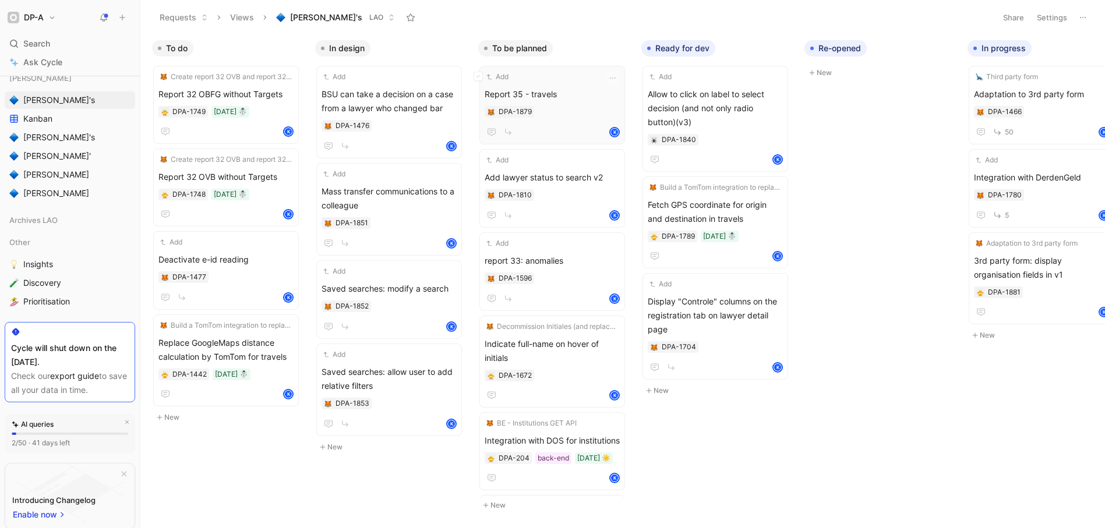 The image size is (1105, 528). Describe the element at coordinates (552, 362) in the screenshot. I see `a: 🦊Decommission Initiales (and replace by names)Indicate full-name on hover of initialsK` at that location.